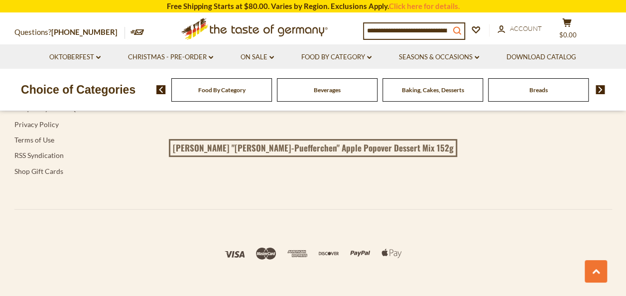 This screenshot has height=296, width=626. What do you see at coordinates (526, 28) in the screenshot?
I see `span: Account` at bounding box center [526, 28].